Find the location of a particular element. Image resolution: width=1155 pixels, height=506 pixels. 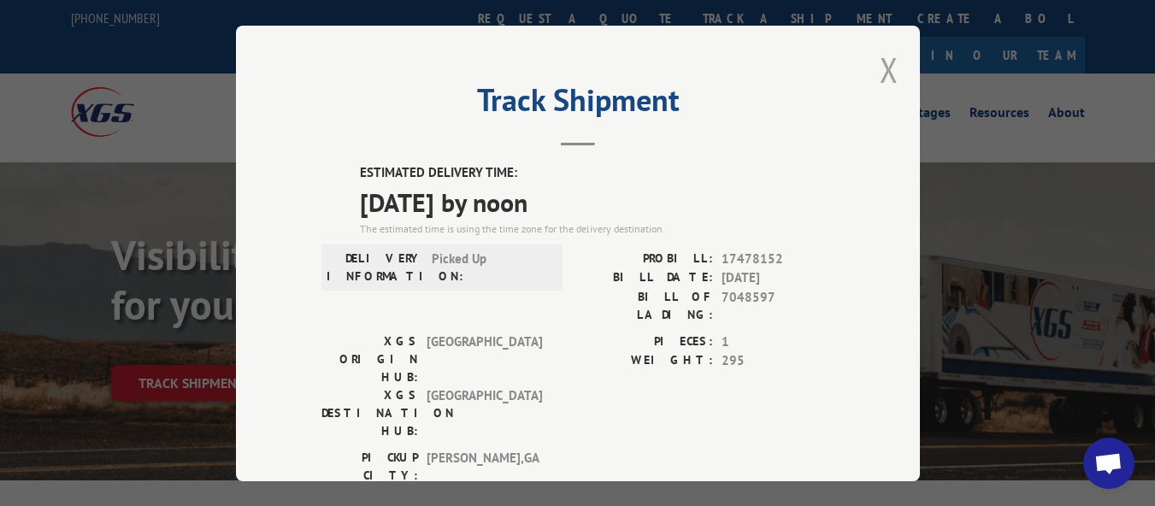

label: XGS ORIGIN HUB: is located at coordinates (369, 358).